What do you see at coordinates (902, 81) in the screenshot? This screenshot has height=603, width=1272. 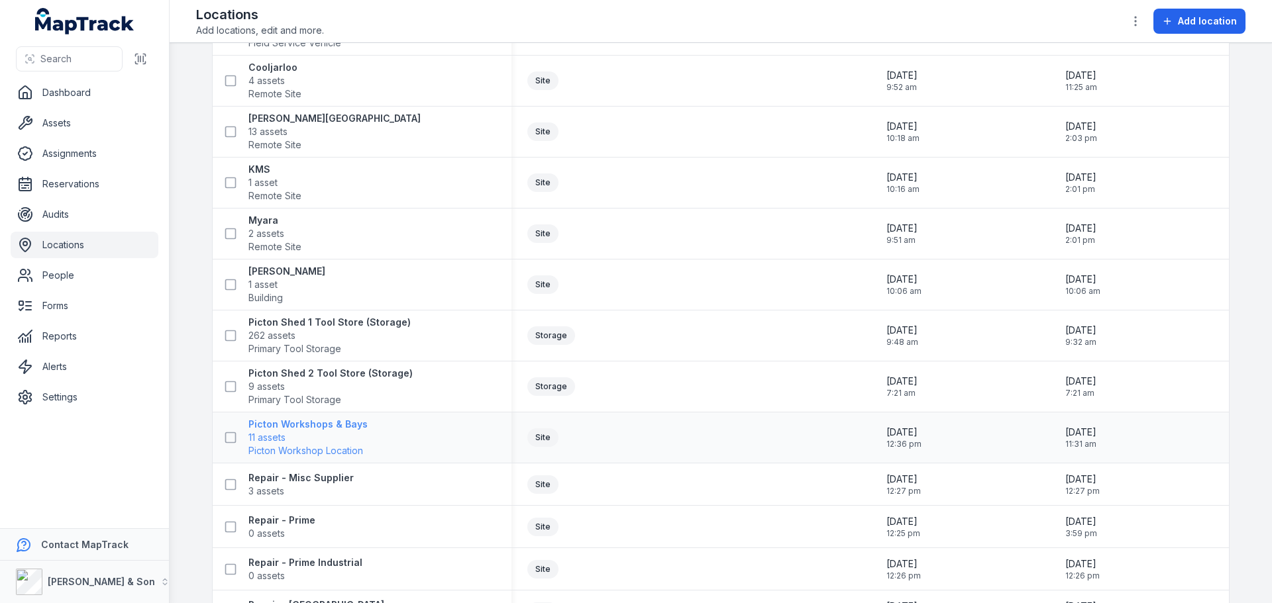 I see `time: 06/12/2024, 9:52:11 am` at bounding box center [902, 81].